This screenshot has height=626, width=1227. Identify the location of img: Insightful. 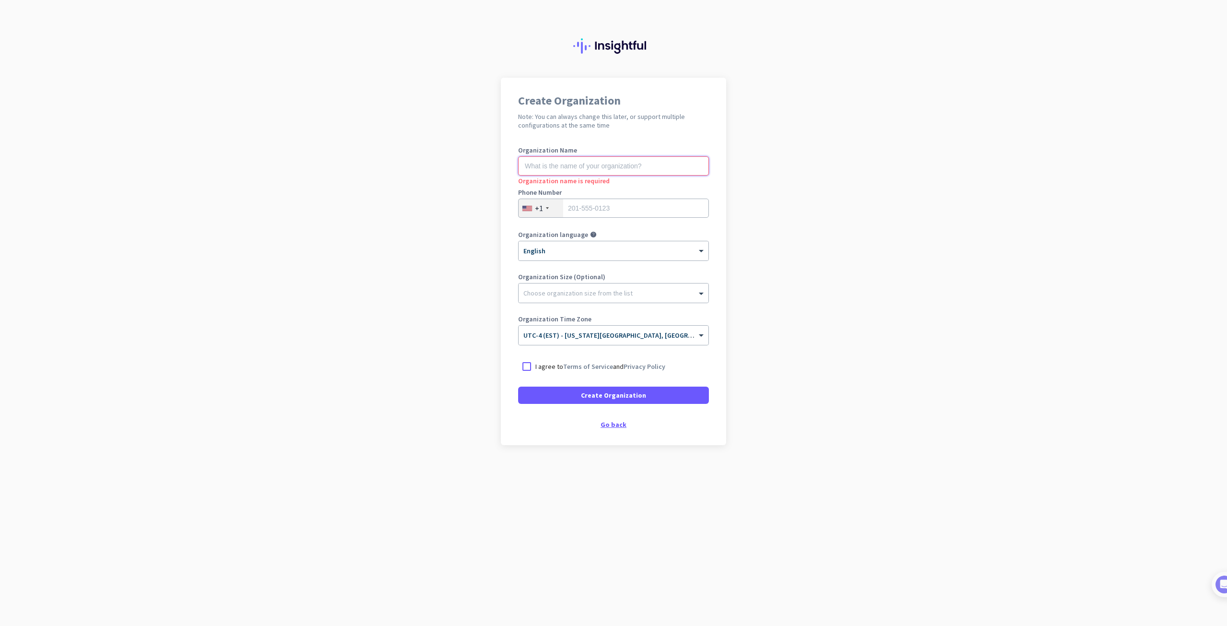
(614, 46).